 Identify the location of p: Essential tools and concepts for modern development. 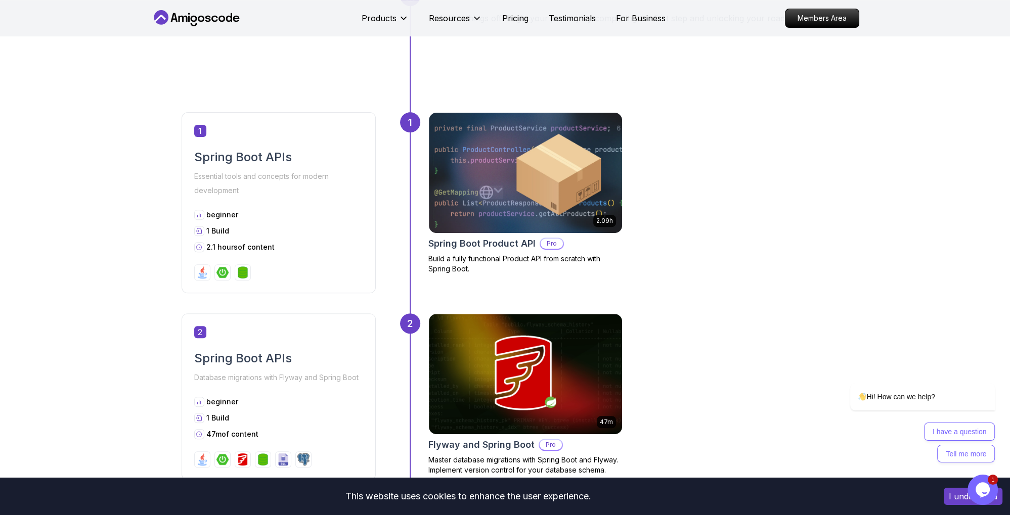
(279, 184).